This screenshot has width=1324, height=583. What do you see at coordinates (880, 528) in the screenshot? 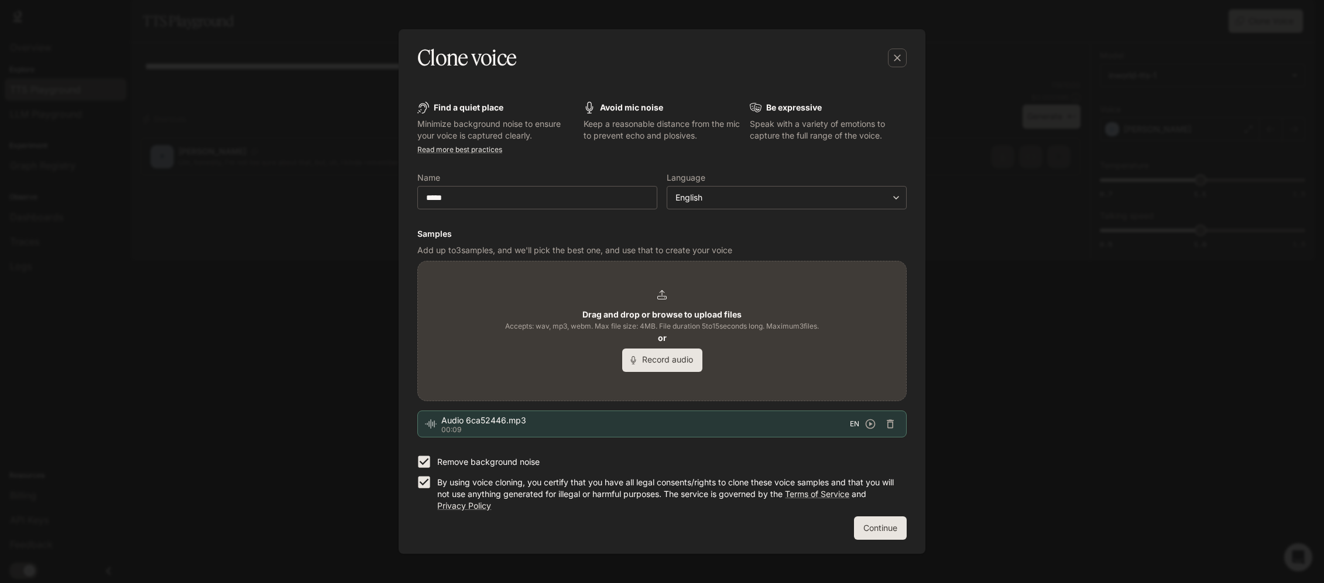
I see `button: Continue` at bounding box center [880, 528].